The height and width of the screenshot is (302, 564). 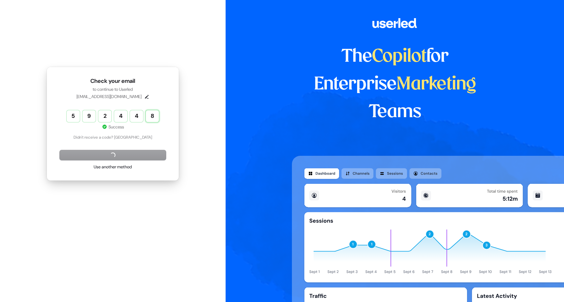 What do you see at coordinates (119, 116) in the screenshot?
I see `input: Enter verification code` at bounding box center [119, 116].